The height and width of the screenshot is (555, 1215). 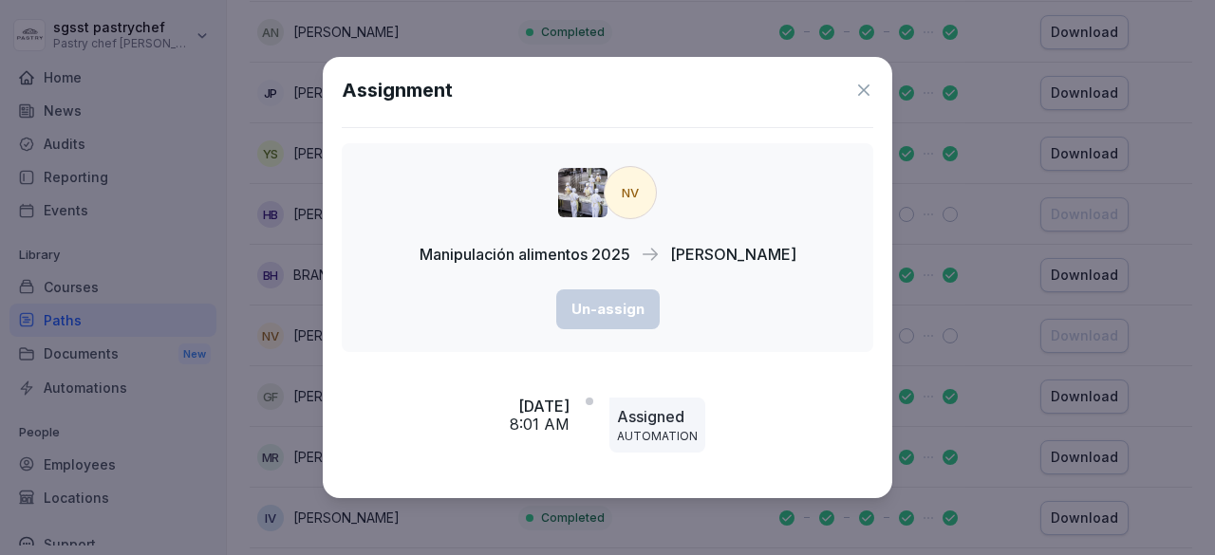 What do you see at coordinates (397, 90) in the screenshot?
I see `h1: Assignment` at bounding box center [397, 90].